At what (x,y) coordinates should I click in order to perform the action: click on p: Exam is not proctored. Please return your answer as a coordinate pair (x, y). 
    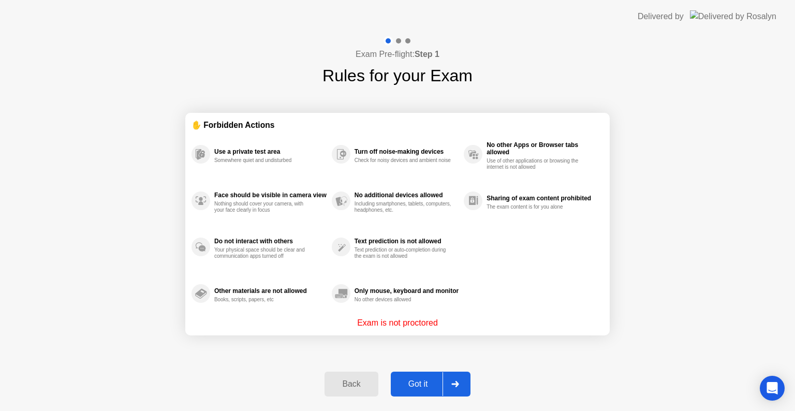
    Looking at the image, I should click on (397, 323).